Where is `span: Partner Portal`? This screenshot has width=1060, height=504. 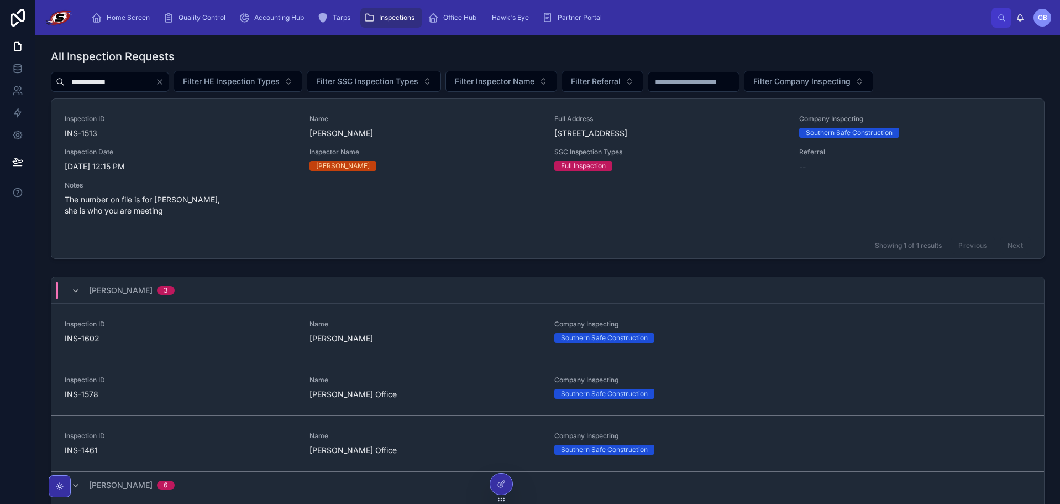 span: Partner Portal is located at coordinates (580, 18).